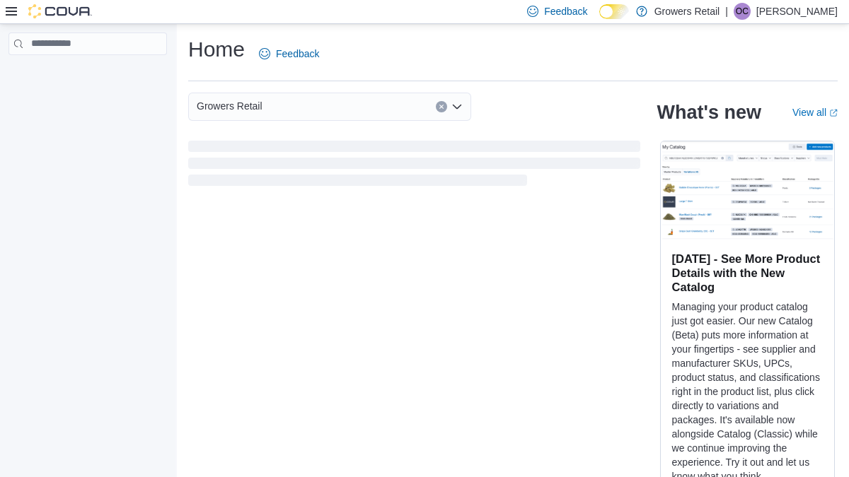 Image resolution: width=849 pixels, height=477 pixels. What do you see at coordinates (614, 11) in the screenshot?
I see `input: Dark Mode` at bounding box center [614, 11].